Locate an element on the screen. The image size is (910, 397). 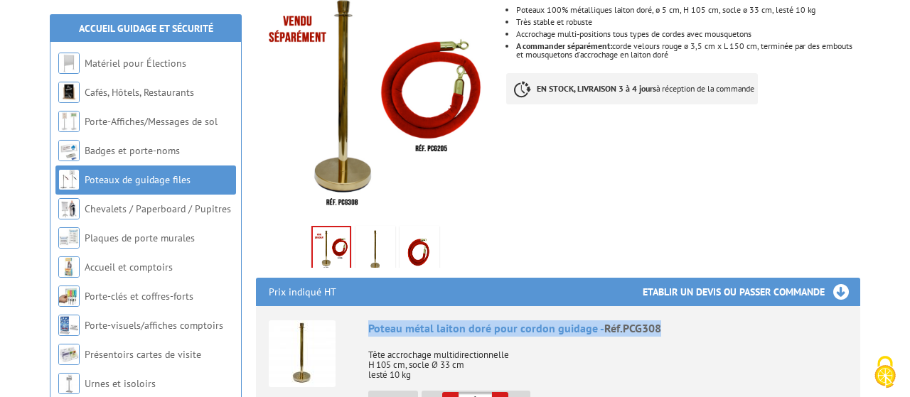
img: Porte-visuels/affiches comptoirs is located at coordinates (69, 326).